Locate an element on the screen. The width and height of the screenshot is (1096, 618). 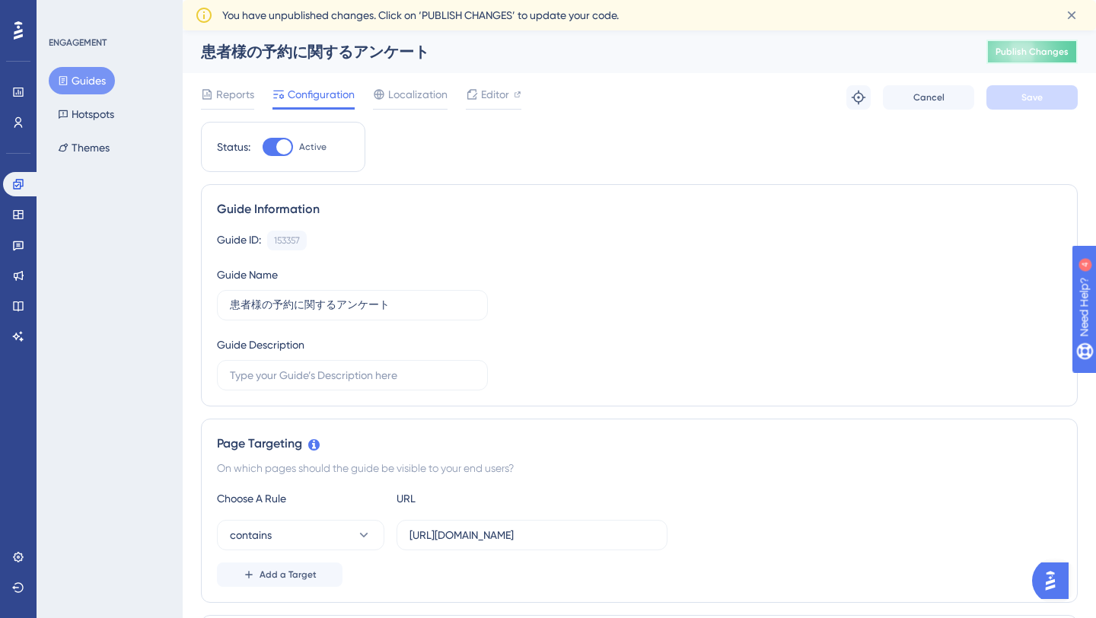
span: Reports is located at coordinates (235, 94).